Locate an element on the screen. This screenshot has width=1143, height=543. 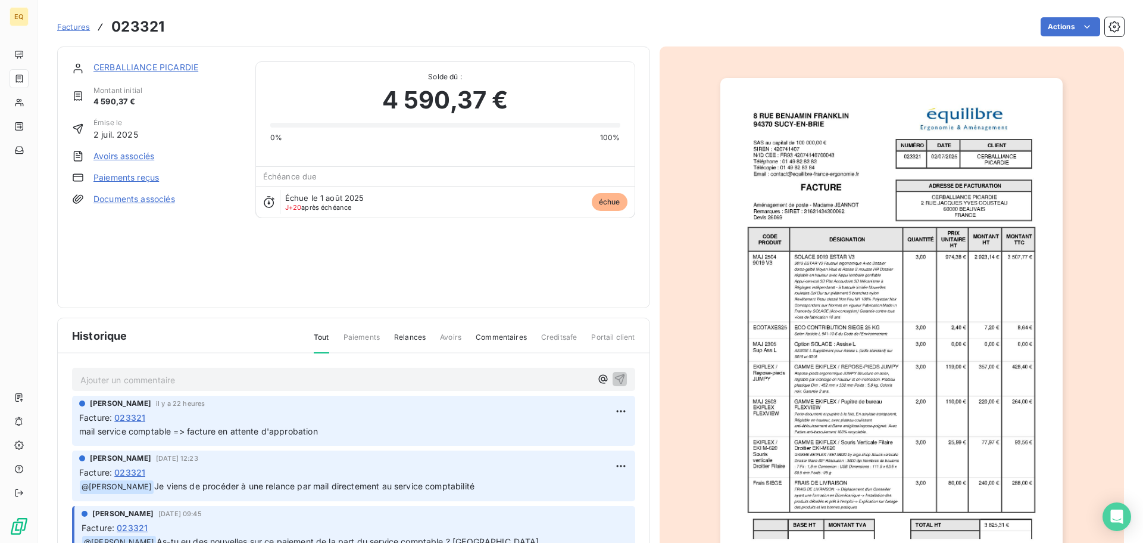
a: Factures is located at coordinates (73, 27).